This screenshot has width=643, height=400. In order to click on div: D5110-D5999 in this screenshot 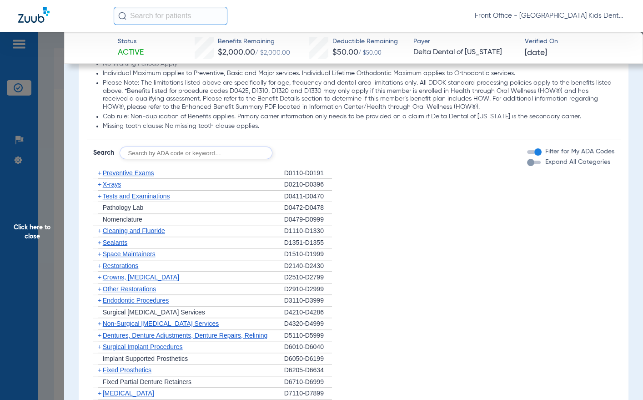, I will do `click(308, 335)`.